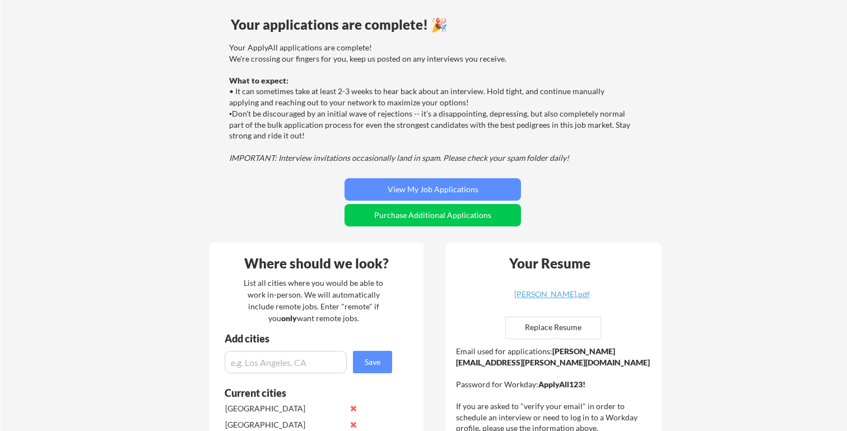  What do you see at coordinates (433, 215) in the screenshot?
I see `button: Purchase Additional Applications` at bounding box center [433, 215].